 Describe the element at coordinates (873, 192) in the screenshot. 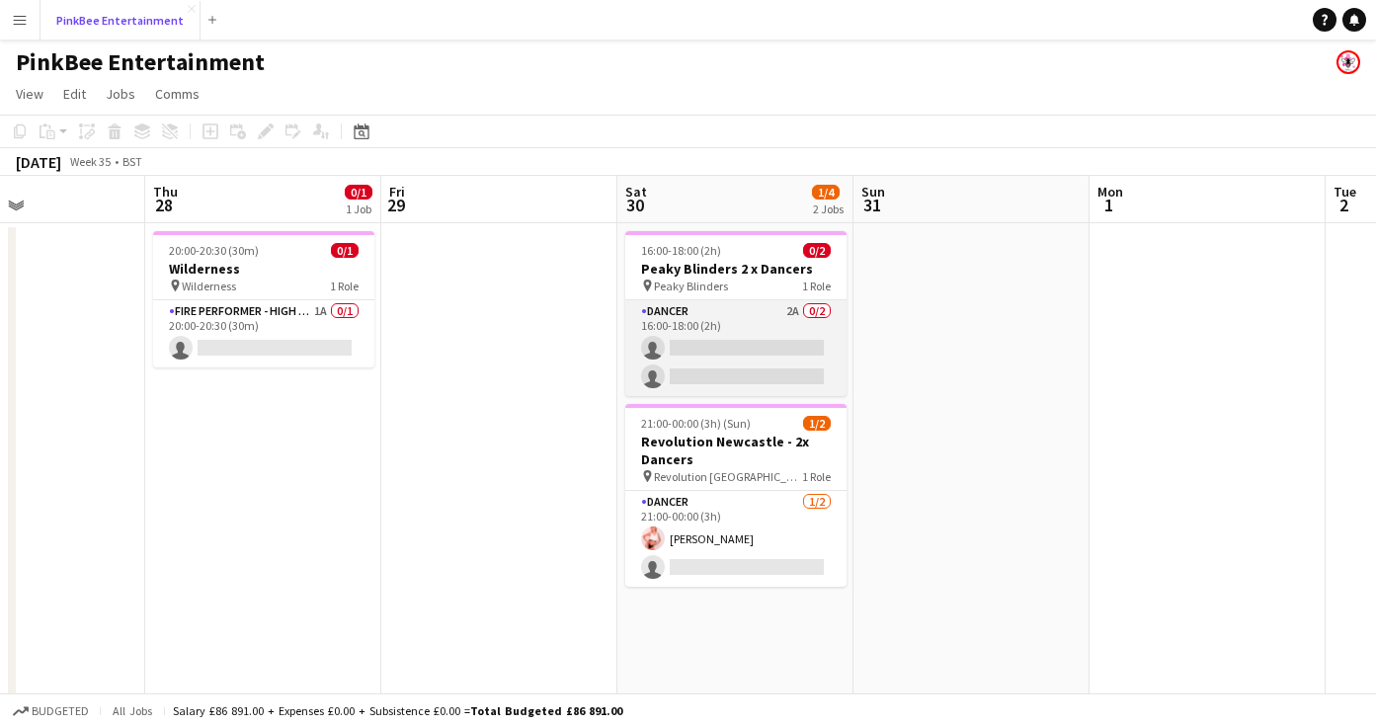

I see `span: Sun` at that location.